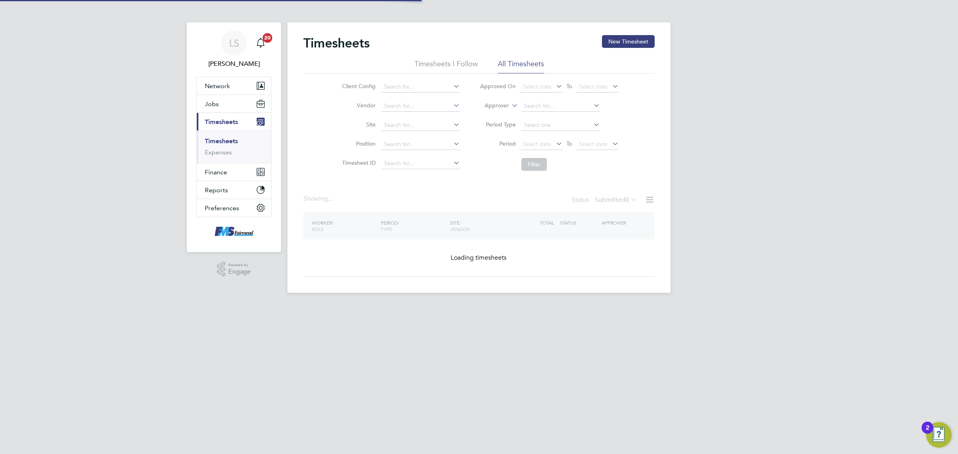 This screenshot has width=958, height=454. What do you see at coordinates (628, 41) in the screenshot?
I see `button: New Timesheet` at bounding box center [628, 41].